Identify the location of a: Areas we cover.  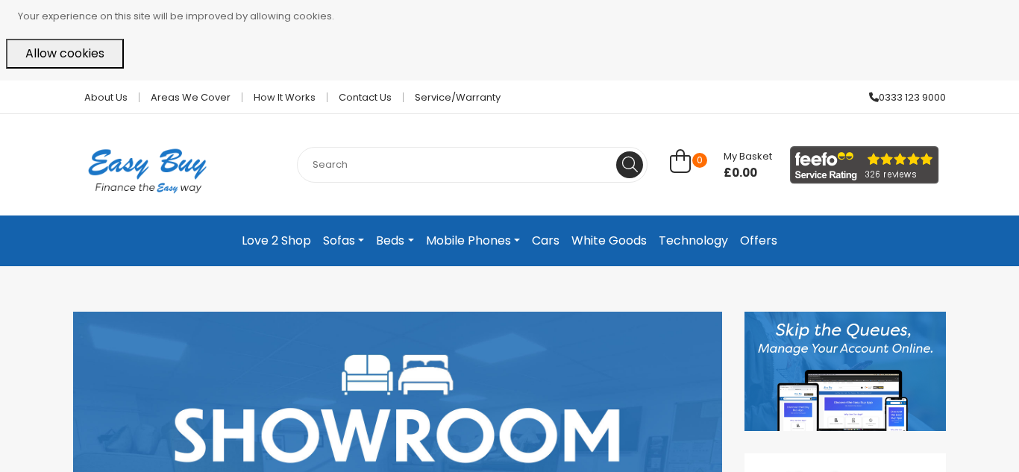
(191, 97).